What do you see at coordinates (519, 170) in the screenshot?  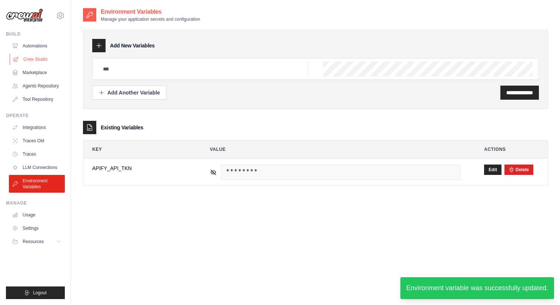 I see `button: Delete` at bounding box center [519, 170].